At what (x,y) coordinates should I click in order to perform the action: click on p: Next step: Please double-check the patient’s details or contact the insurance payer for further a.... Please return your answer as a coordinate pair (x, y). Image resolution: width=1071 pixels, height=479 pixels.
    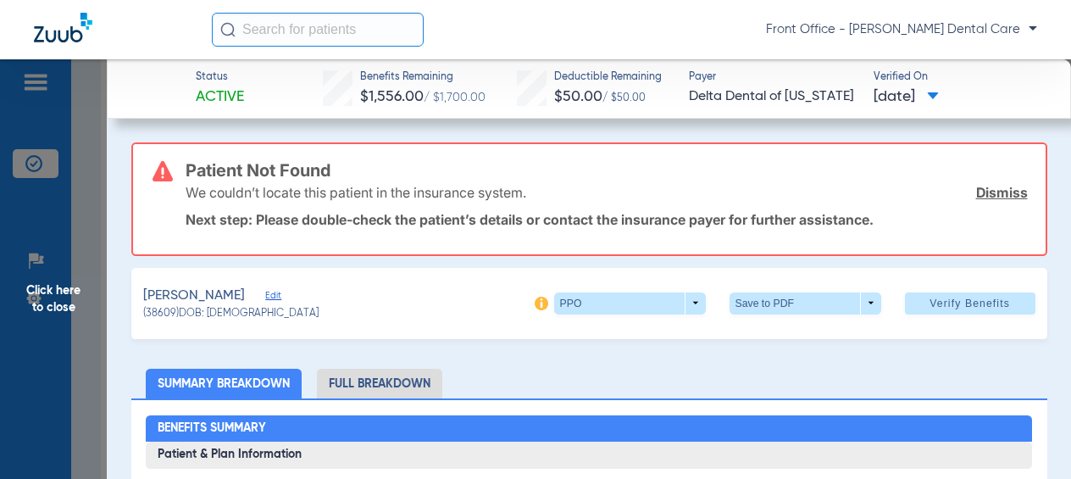
    Looking at the image, I should click on (606, 219).